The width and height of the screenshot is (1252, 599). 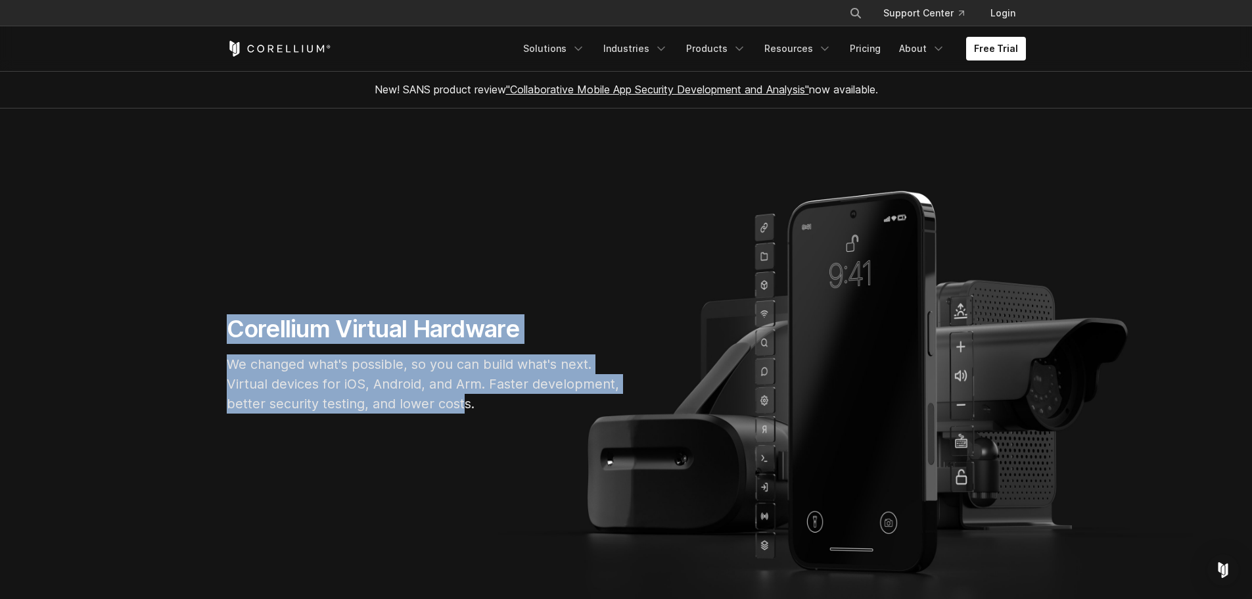 I want to click on a: Industries, so click(x=635, y=49).